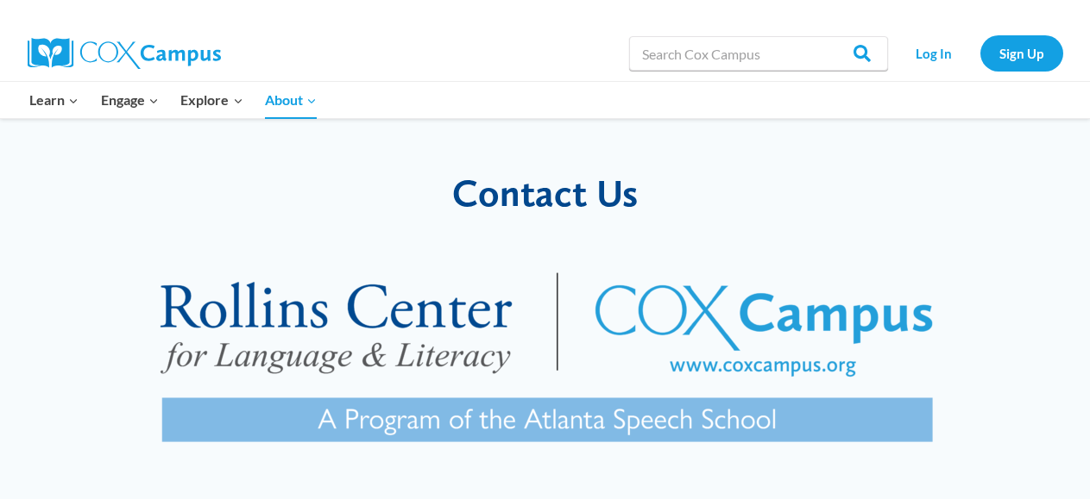  Describe the element at coordinates (1021, 53) in the screenshot. I see `a: Sign Up` at that location.